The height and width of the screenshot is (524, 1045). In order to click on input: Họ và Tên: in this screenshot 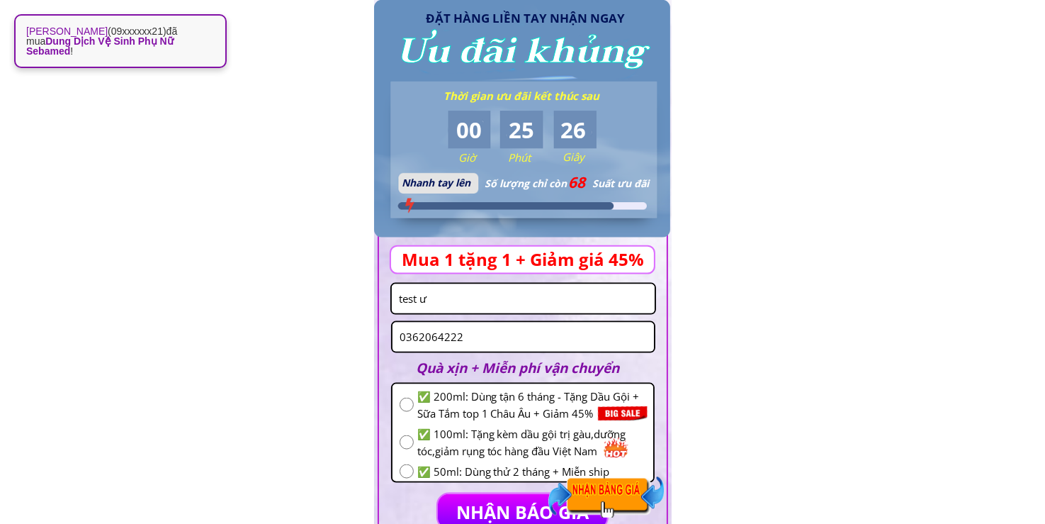, I will do `click(523, 298)`.